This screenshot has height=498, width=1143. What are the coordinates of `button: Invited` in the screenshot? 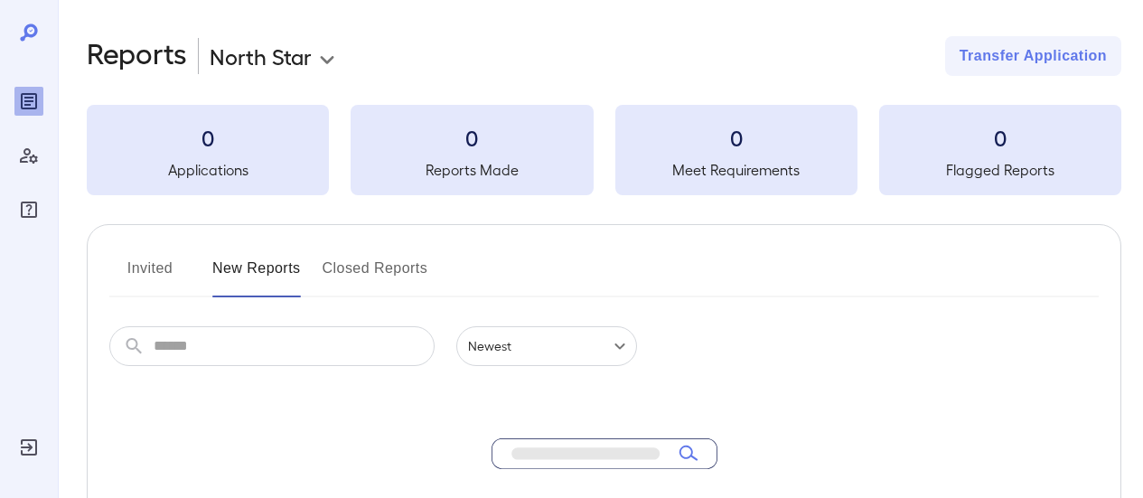 It's located at (150, 275).